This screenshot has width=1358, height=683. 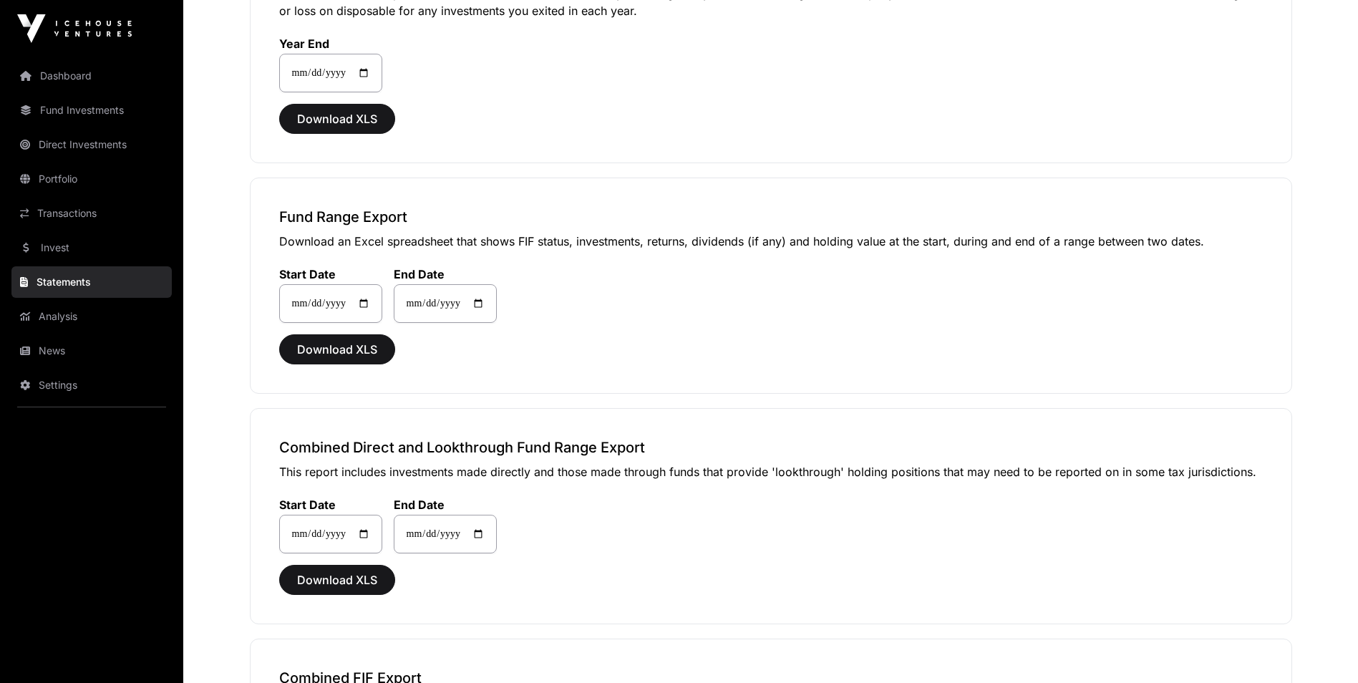 I want to click on p: This report includes investments made directly and those made through funds that provide 'lookthr..., so click(x=771, y=472).